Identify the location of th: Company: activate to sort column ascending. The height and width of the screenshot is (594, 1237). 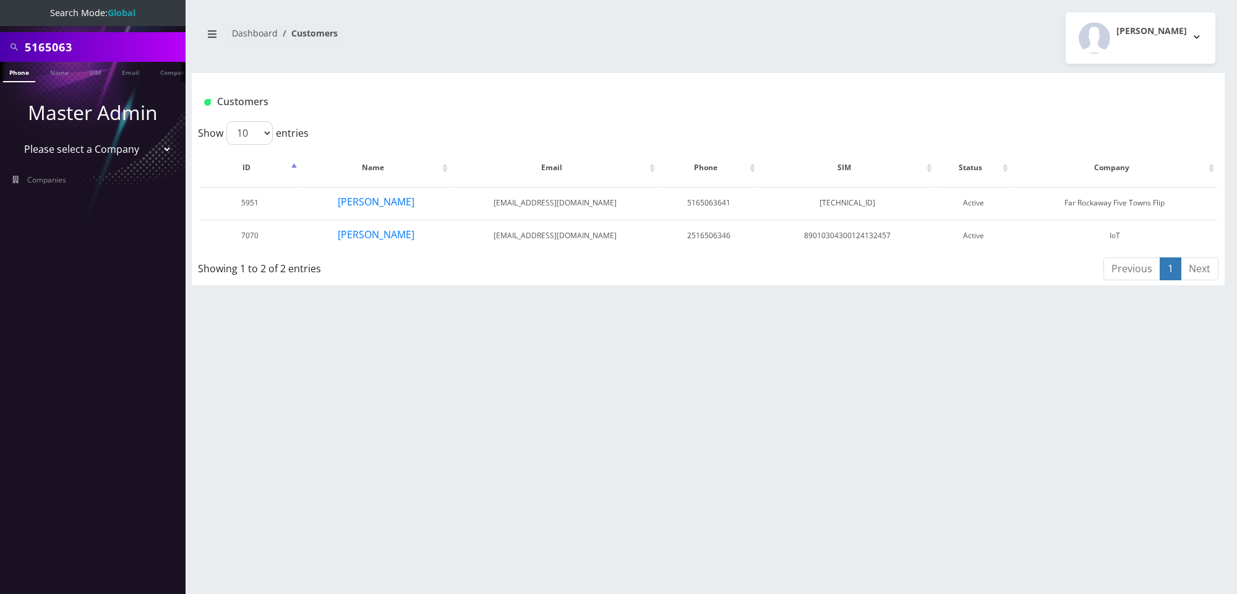
(1114, 168).